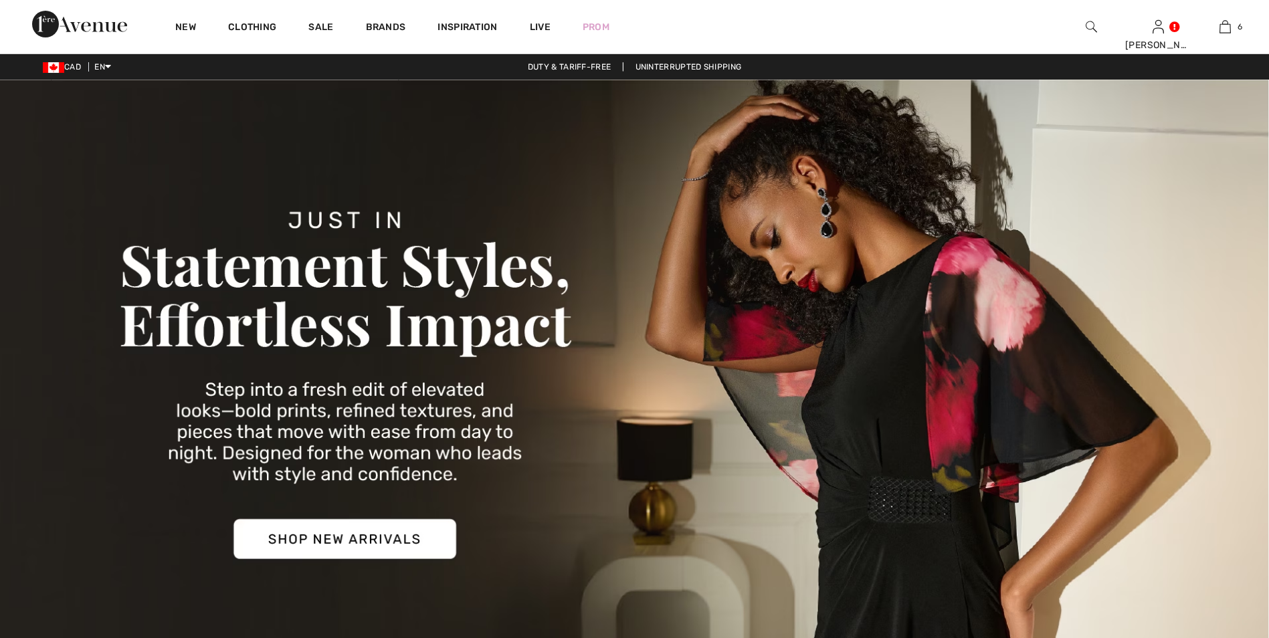 This screenshot has height=638, width=1269. Describe the element at coordinates (54, 68) in the screenshot. I see `img: Canadian Dollar` at that location.